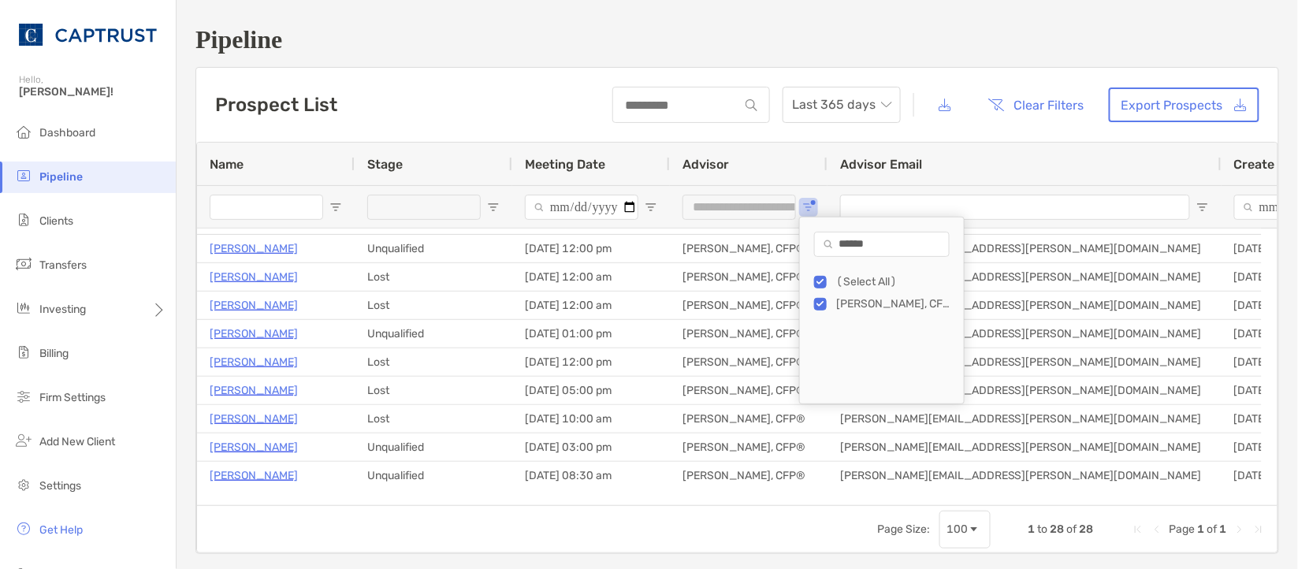 The image size is (1298, 569). What do you see at coordinates (77, 442) in the screenshot?
I see `span: Add New Client` at bounding box center [77, 442].